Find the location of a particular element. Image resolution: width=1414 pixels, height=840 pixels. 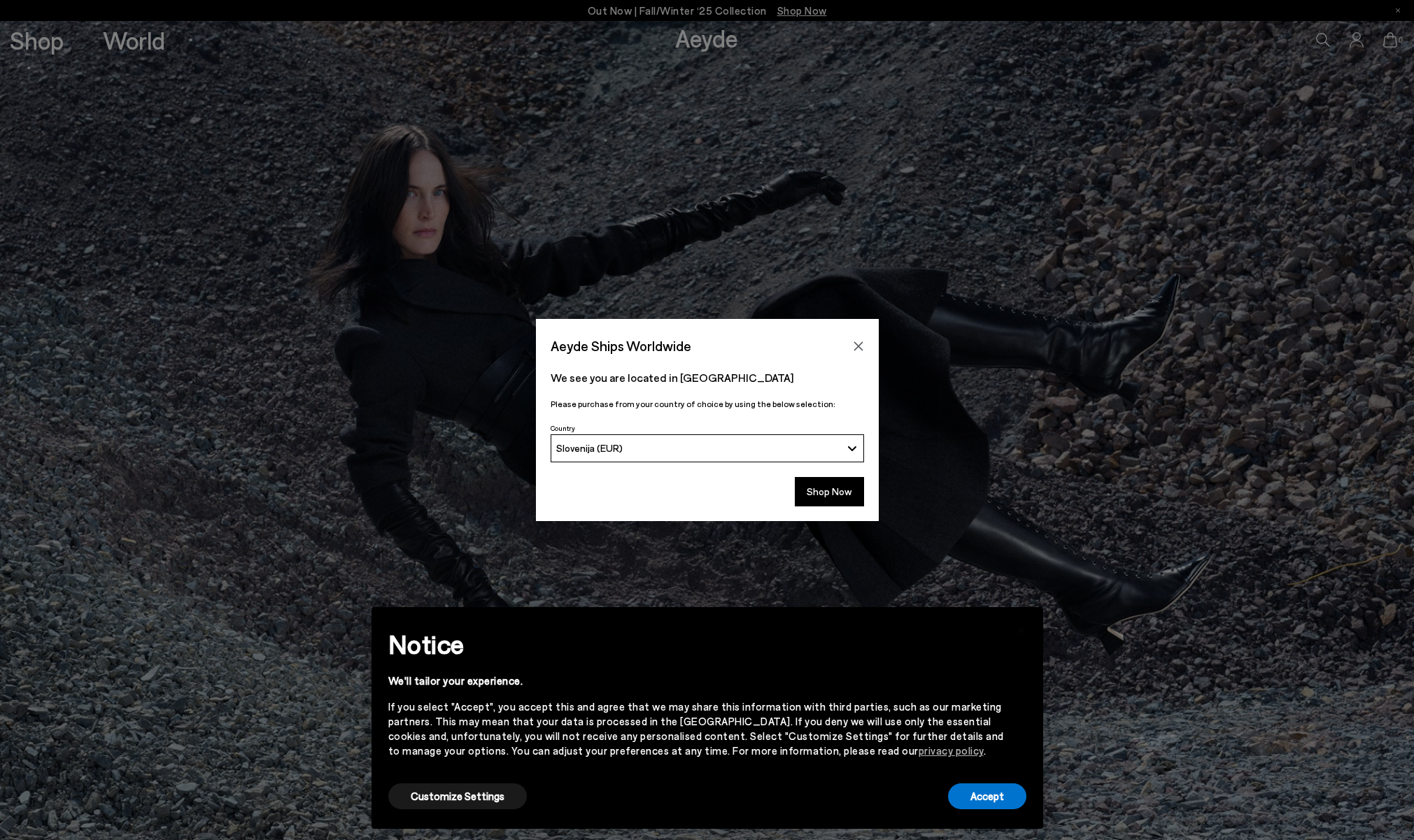

h2: Notice is located at coordinates (697, 644).